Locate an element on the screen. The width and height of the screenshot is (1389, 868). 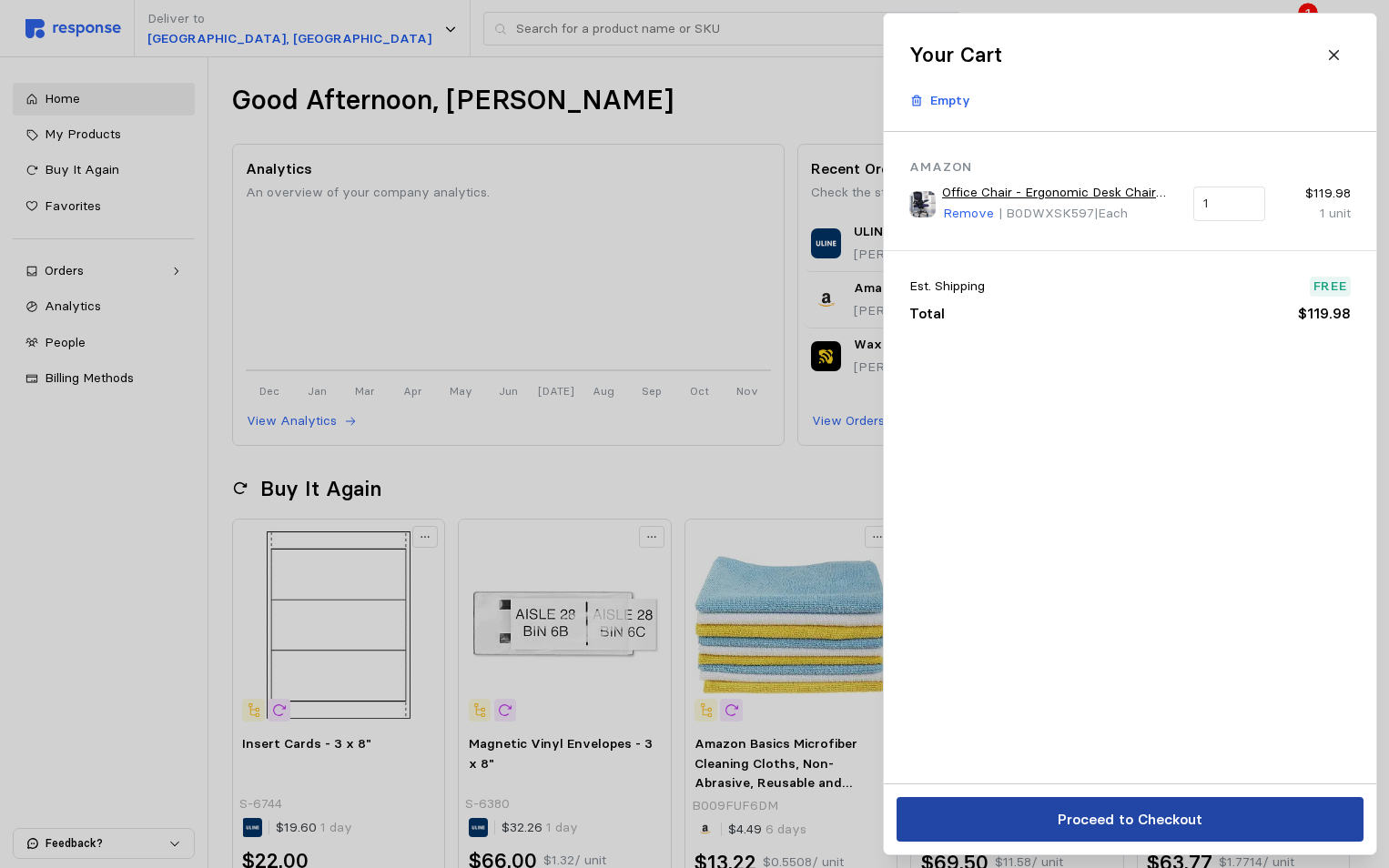
p: 1 unit is located at coordinates (1314, 214).